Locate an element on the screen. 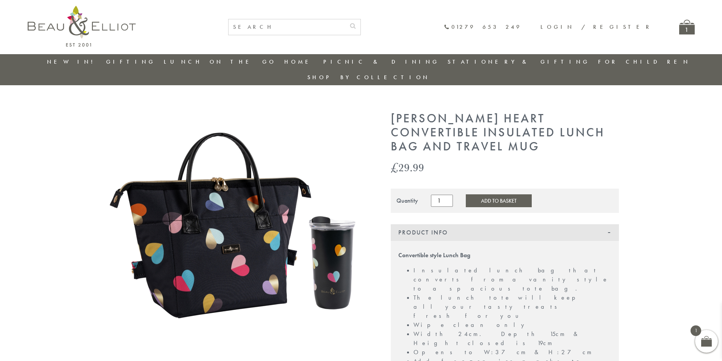 The width and height of the screenshot is (722, 361). li: Insulated lunch bag that converts from a vanity style to a spacious tote bag. is located at coordinates (512, 280).